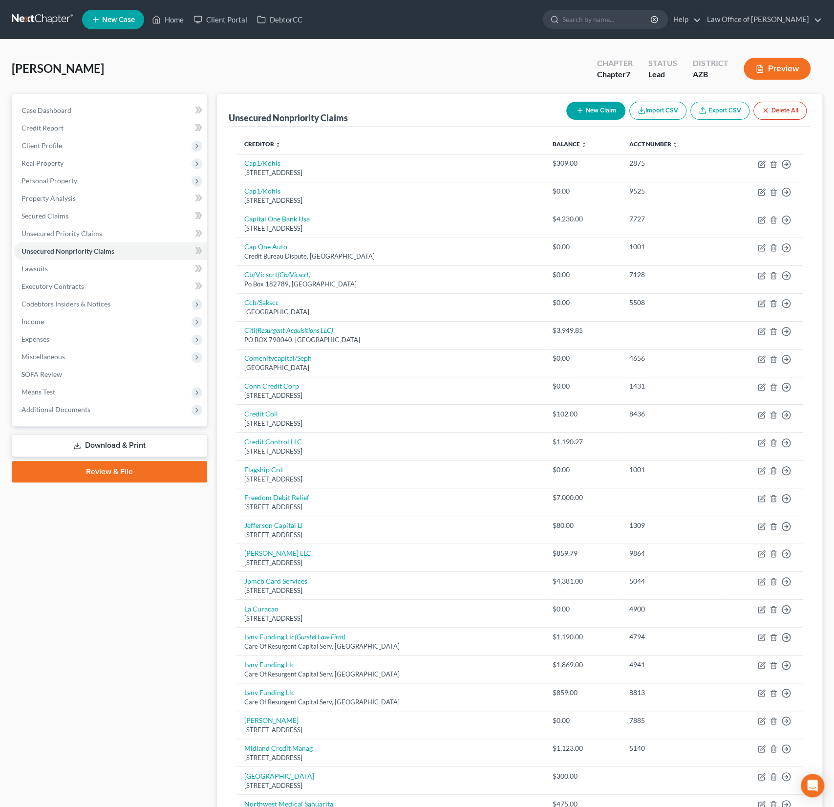 This screenshot has height=807, width=834. I want to click on span: Secured Claims, so click(45, 216).